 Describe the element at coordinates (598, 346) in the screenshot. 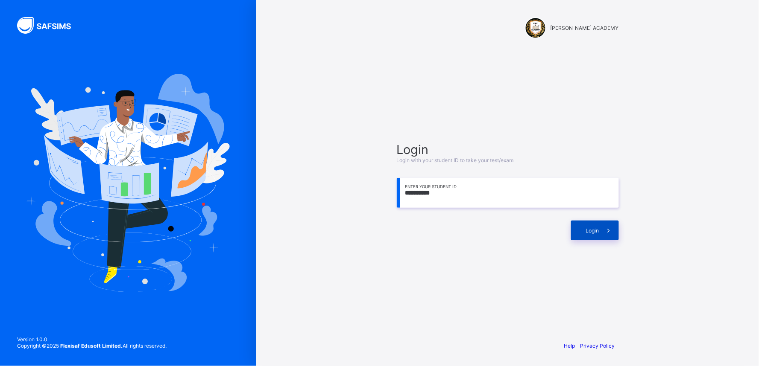

I see `a: Privacy Policy` at that location.